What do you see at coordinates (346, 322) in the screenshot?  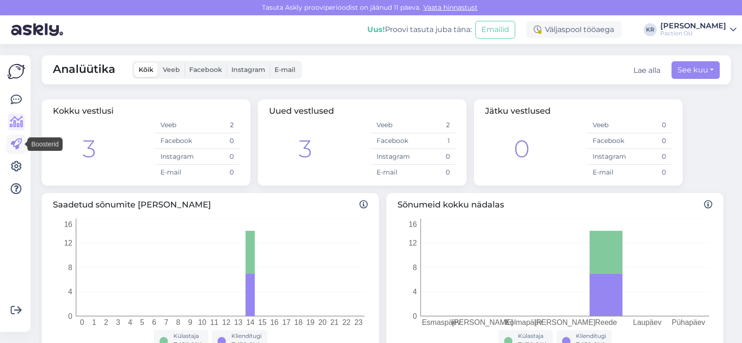 I see `tspan: 22` at bounding box center [346, 322].